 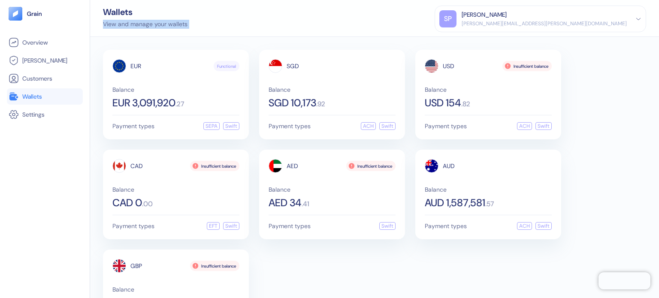 I want to click on div: SEPA, so click(x=212, y=126).